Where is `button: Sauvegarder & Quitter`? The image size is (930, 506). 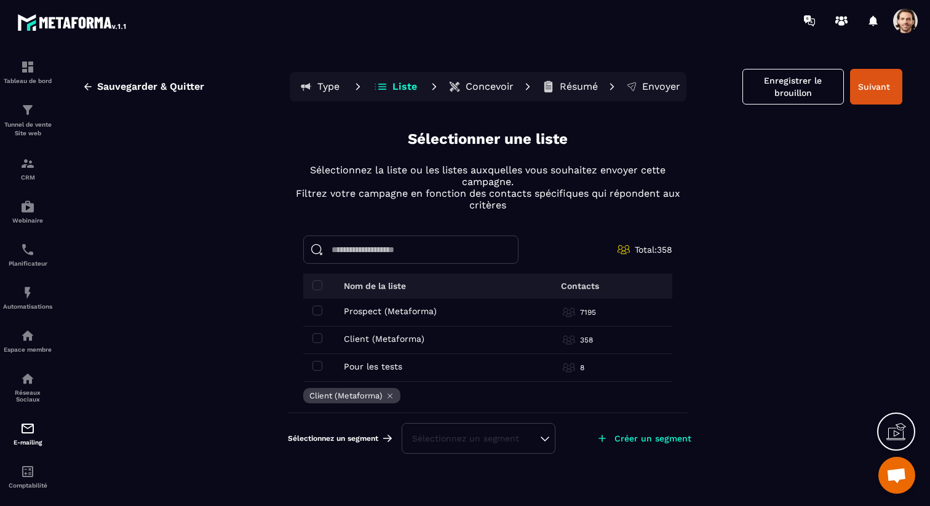 button: Sauvegarder & Quitter is located at coordinates (143, 87).